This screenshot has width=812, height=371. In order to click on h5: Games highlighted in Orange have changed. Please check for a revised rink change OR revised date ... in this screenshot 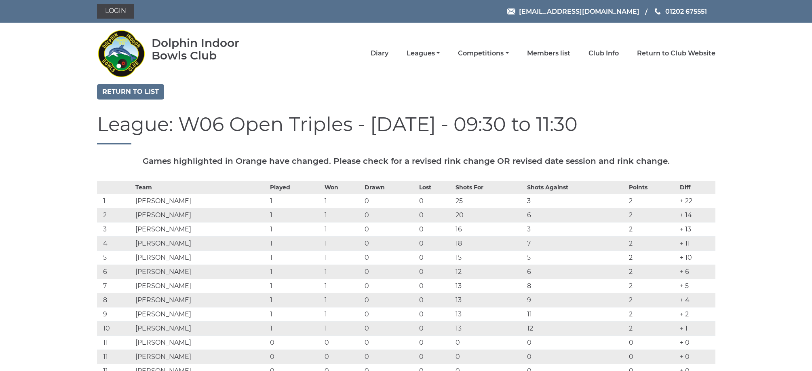, I will do `click(406, 161)`.